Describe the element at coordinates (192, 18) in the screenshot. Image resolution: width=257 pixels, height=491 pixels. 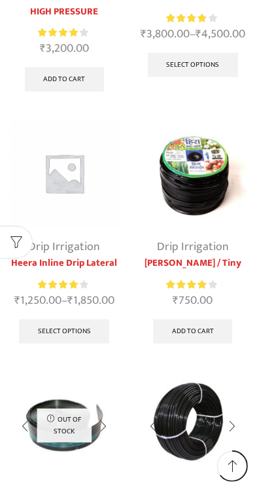
I see `div: Rated 3.83 out of 5` at that location.